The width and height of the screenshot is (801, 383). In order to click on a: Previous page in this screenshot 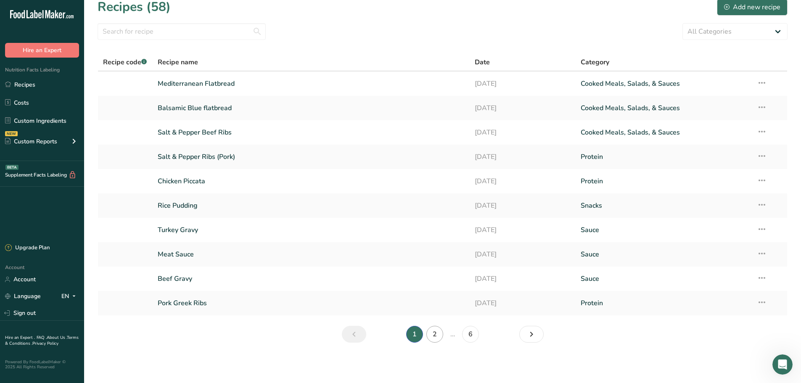, I will do `click(354, 334)`.